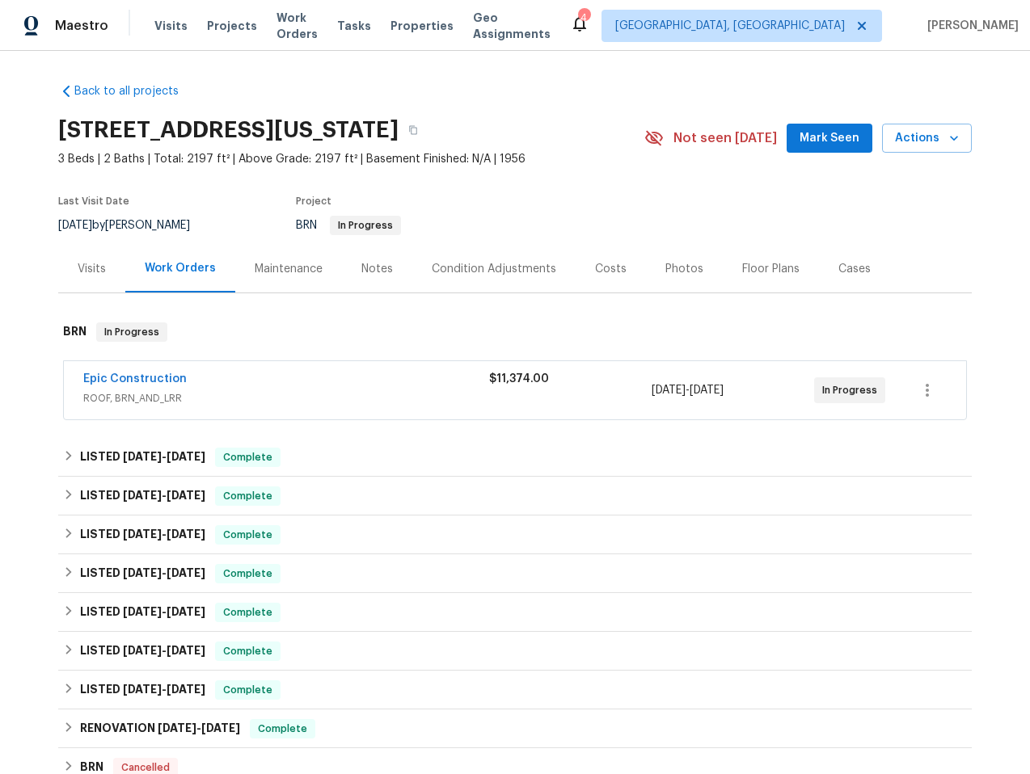  I want to click on div: Condition Adjustments, so click(494, 269).